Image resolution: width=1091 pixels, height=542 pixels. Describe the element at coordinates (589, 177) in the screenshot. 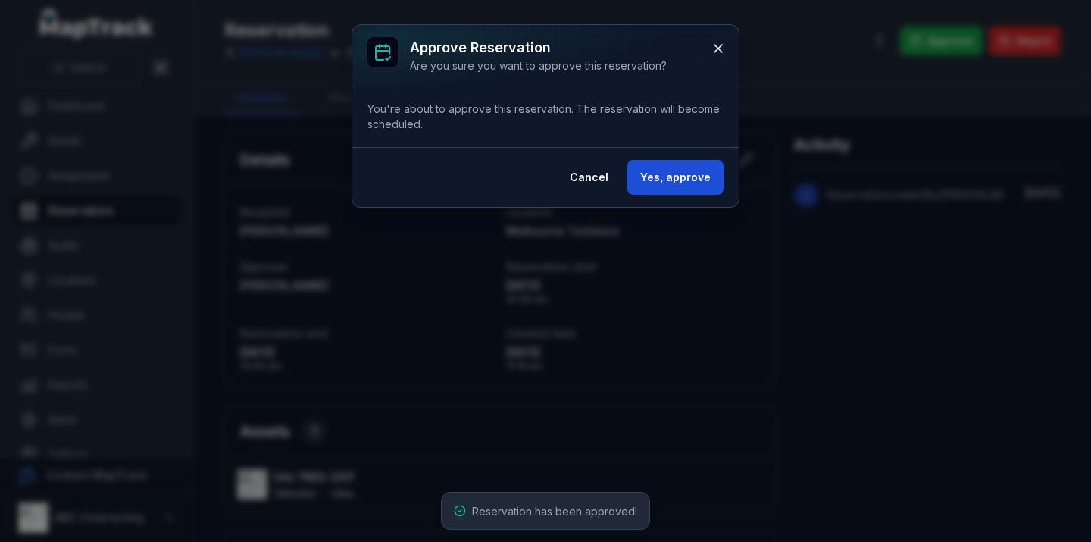

I see `button: Cancel` at that location.